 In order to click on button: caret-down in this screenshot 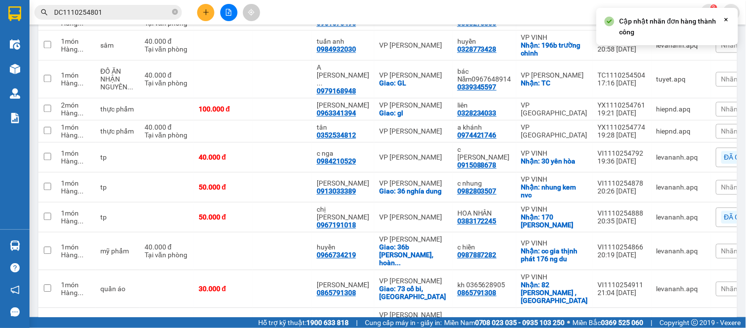, I will do `click(731, 12)`.